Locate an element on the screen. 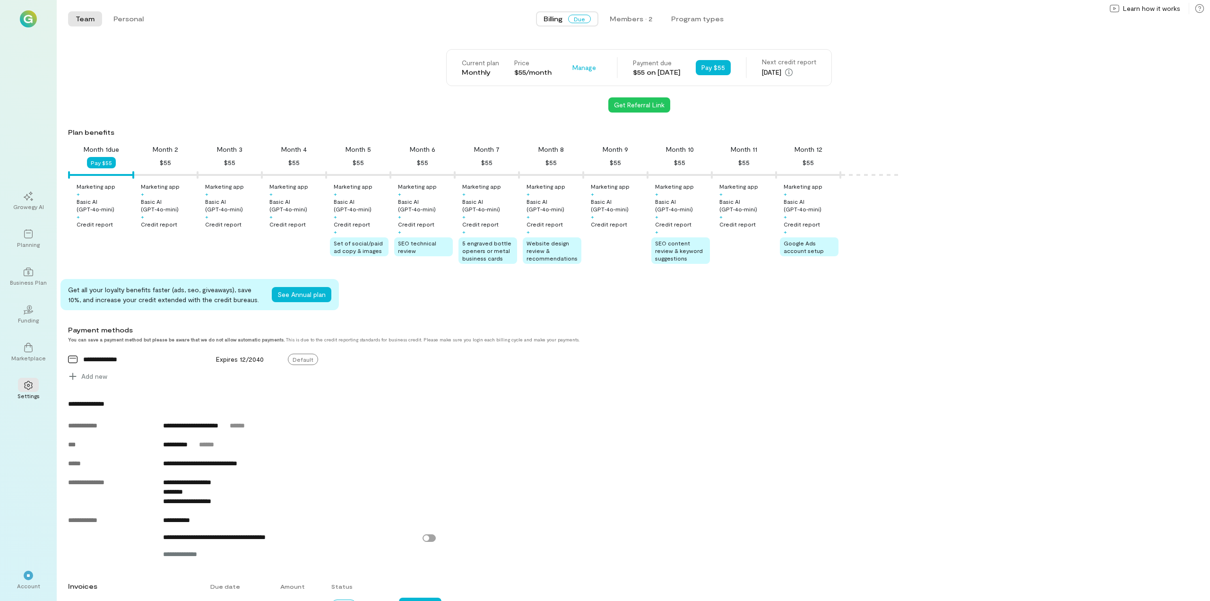  div: Amount is located at coordinates (300, 586).